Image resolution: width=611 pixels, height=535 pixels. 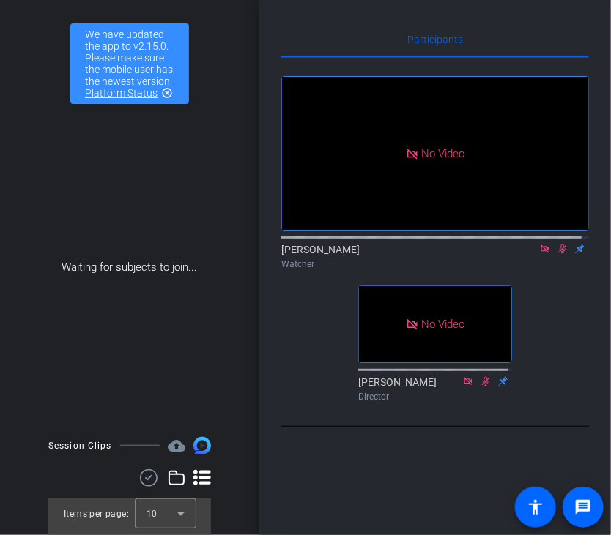 What do you see at coordinates (435, 40) in the screenshot?
I see `span: Participants` at bounding box center [435, 40].